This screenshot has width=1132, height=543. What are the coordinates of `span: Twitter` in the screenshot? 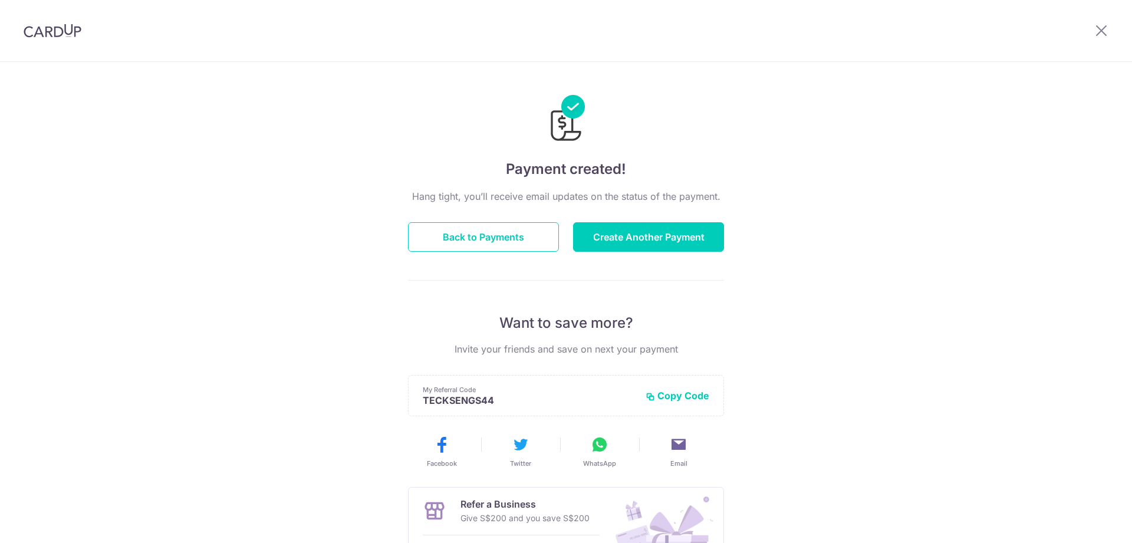 It's located at (521, 464).